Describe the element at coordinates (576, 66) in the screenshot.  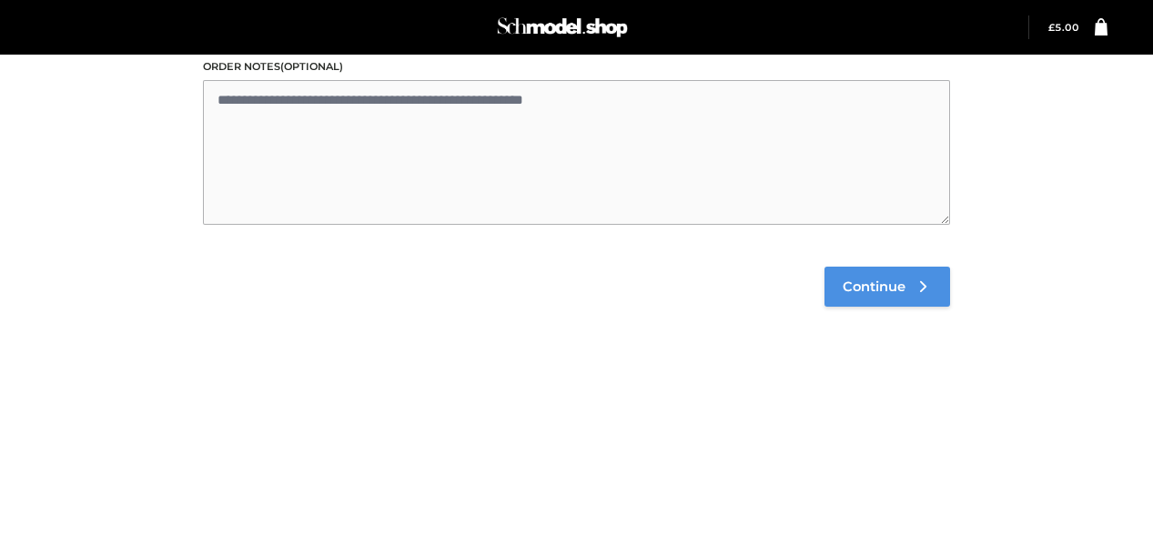
I see `label: Order notes` at that location.